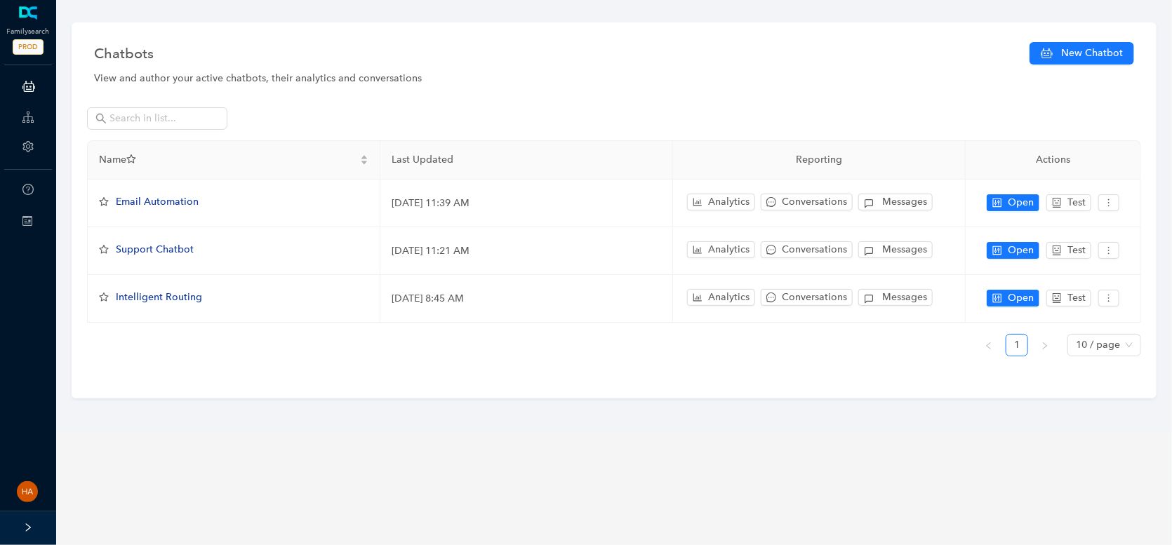 This screenshot has height=545, width=1172. What do you see at coordinates (614, 79) in the screenshot?
I see `div: View and author your active chatbots, their analytics and conversations` at bounding box center [614, 79].